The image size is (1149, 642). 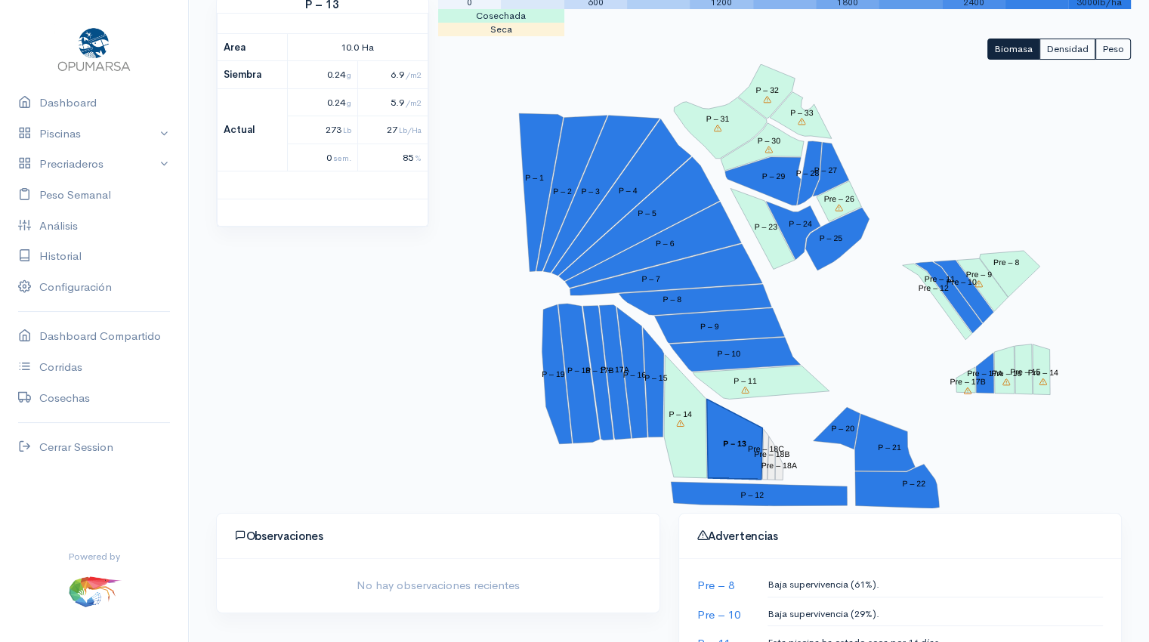 What do you see at coordinates (665, 244) in the screenshot?
I see `tspan: P – 6` at bounding box center [665, 244].